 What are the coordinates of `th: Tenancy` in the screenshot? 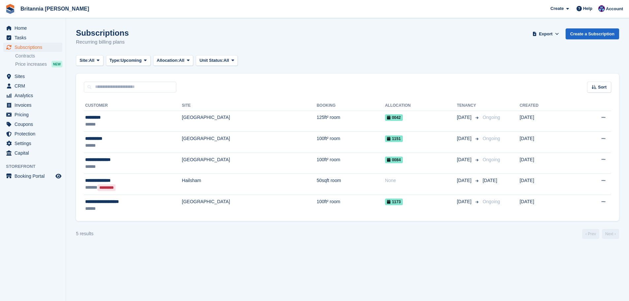 It's located at (468, 106).